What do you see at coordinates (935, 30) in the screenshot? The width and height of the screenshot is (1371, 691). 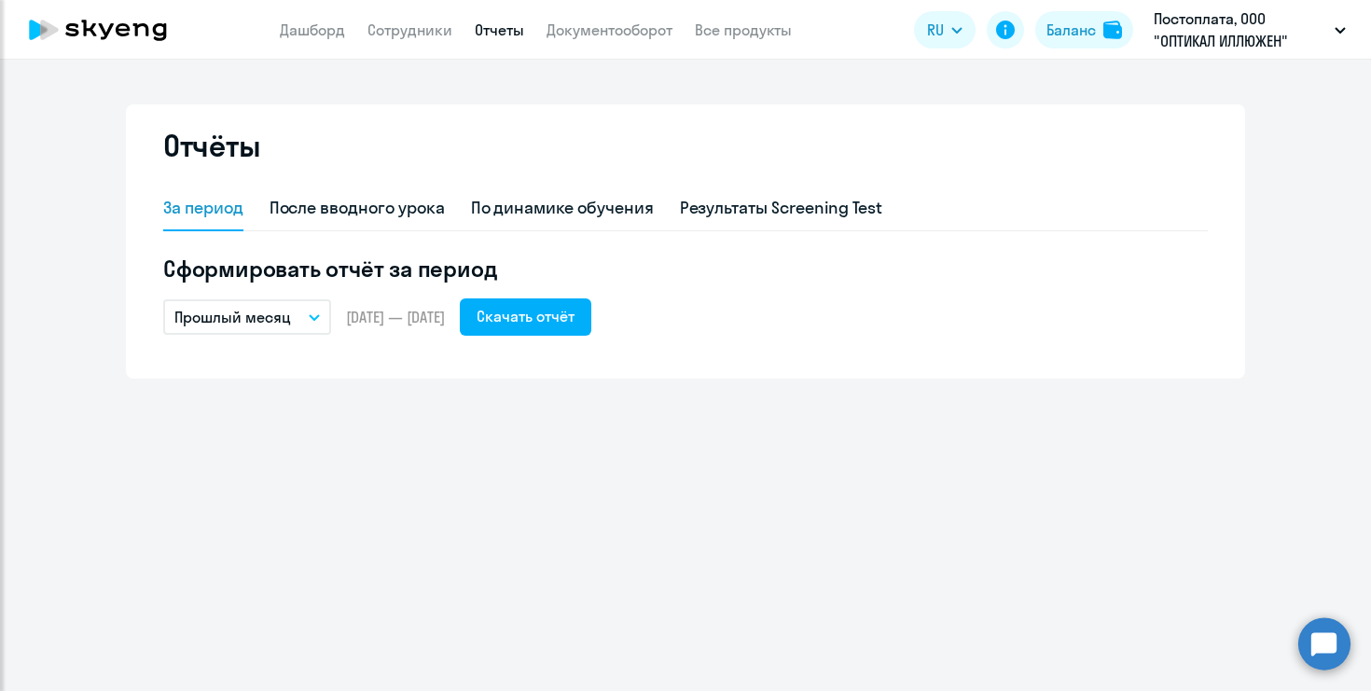 I see `span: RU` at bounding box center [935, 30].